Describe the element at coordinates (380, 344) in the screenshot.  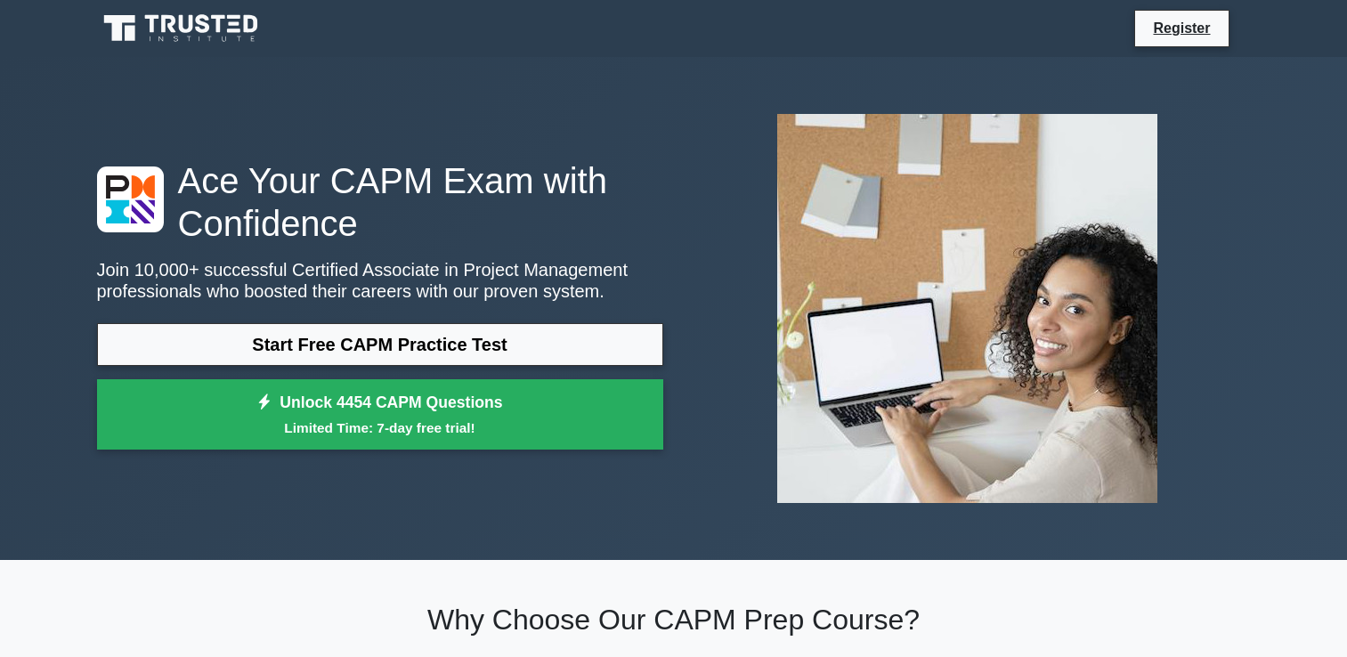
I see `a: Start Free CAPM Practice Test` at that location.